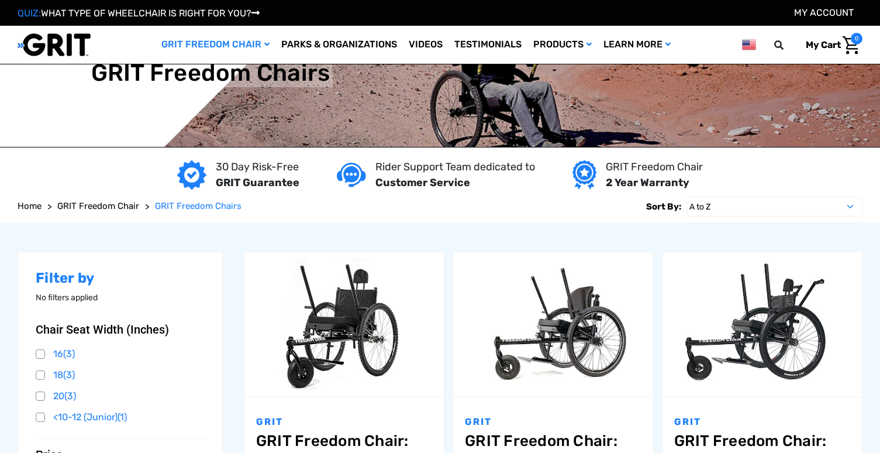  I want to click on a: Learn More, so click(637, 44).